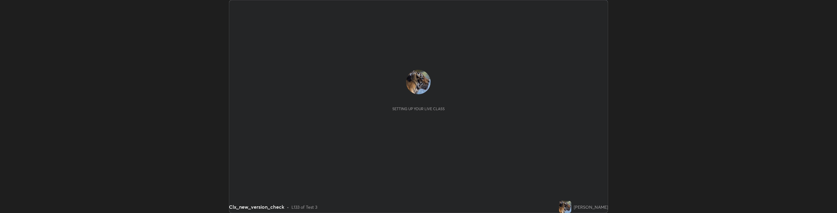 This screenshot has height=213, width=837. Describe the element at coordinates (418, 109) in the screenshot. I see `div: Setting up your live class` at that location.